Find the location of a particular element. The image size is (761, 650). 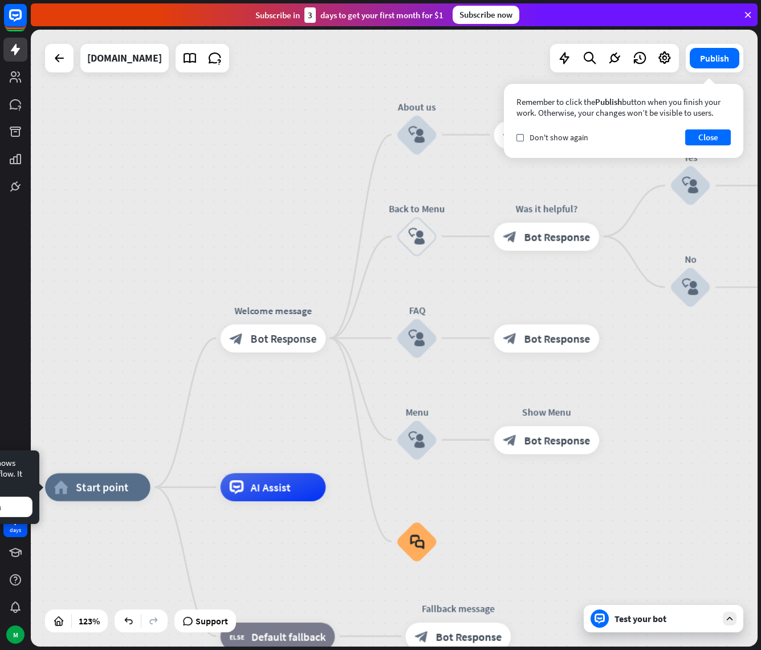

span: Start point is located at coordinates (102, 487).